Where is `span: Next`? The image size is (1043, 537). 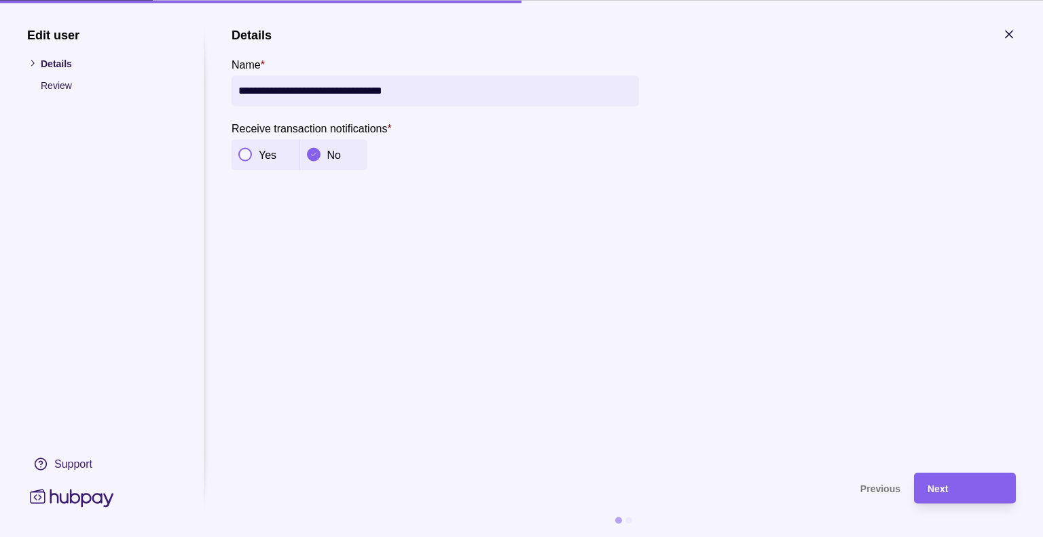
span: Next is located at coordinates (938, 489).